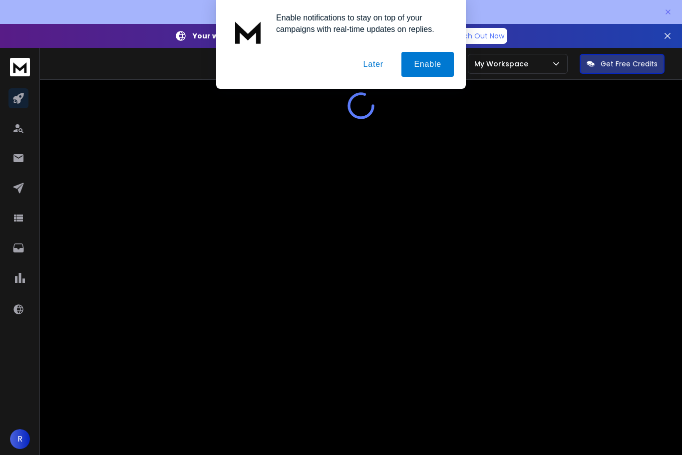  Describe the element at coordinates (248, 32) in the screenshot. I see `img: notification icon` at that location.